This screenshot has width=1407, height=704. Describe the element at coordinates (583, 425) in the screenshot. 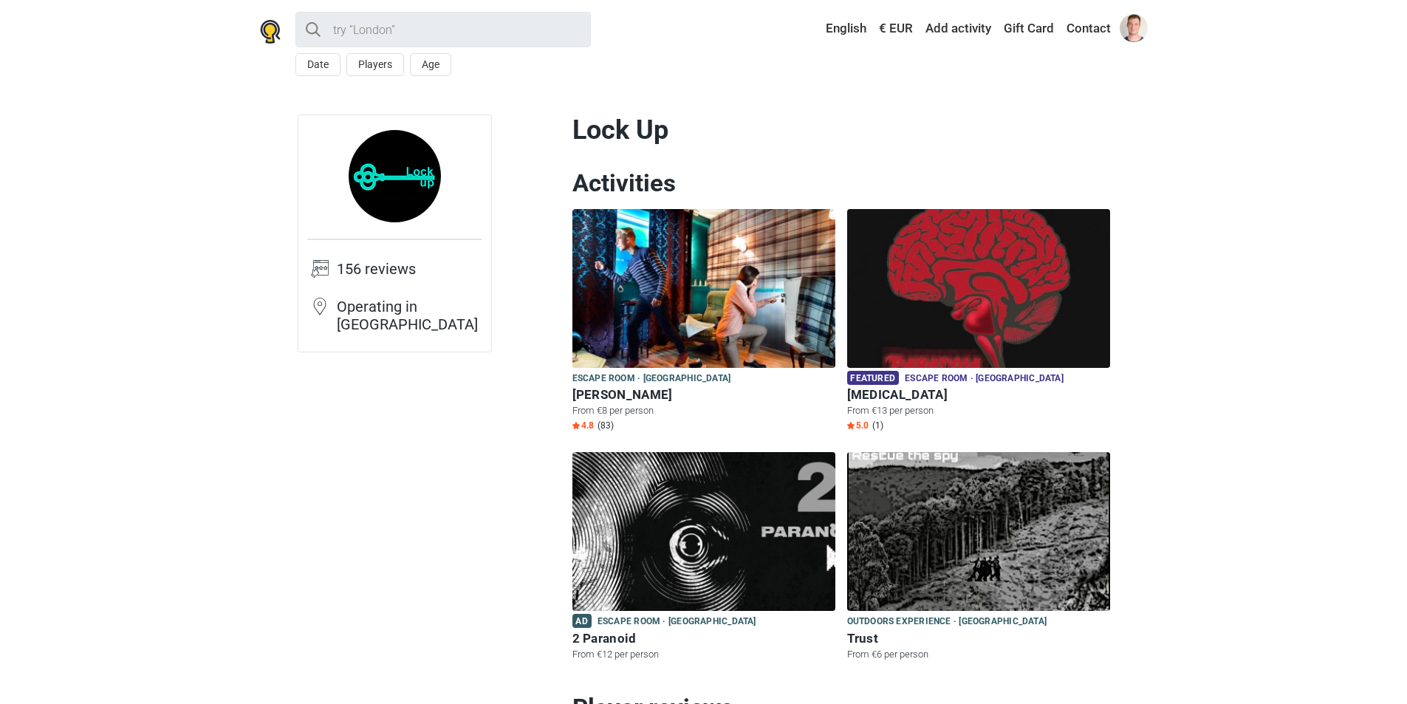

I see `span: 4.8` at that location.